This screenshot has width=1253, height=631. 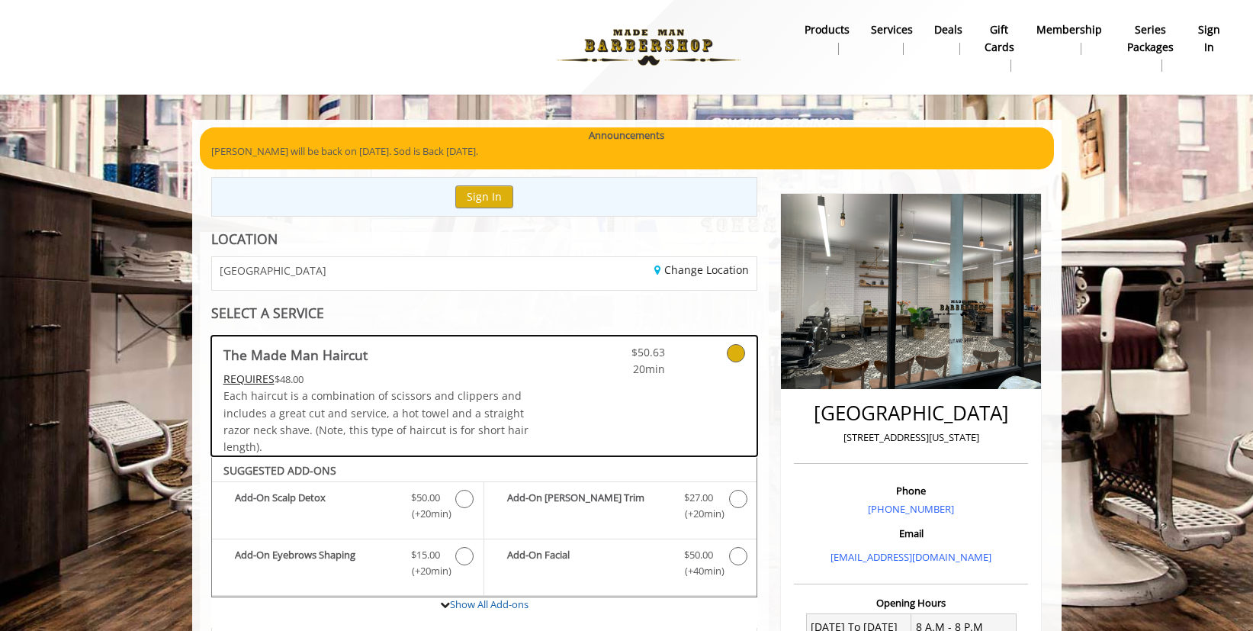 What do you see at coordinates (948, 39) in the screenshot?
I see `a: DealsDeals` at bounding box center [948, 39].